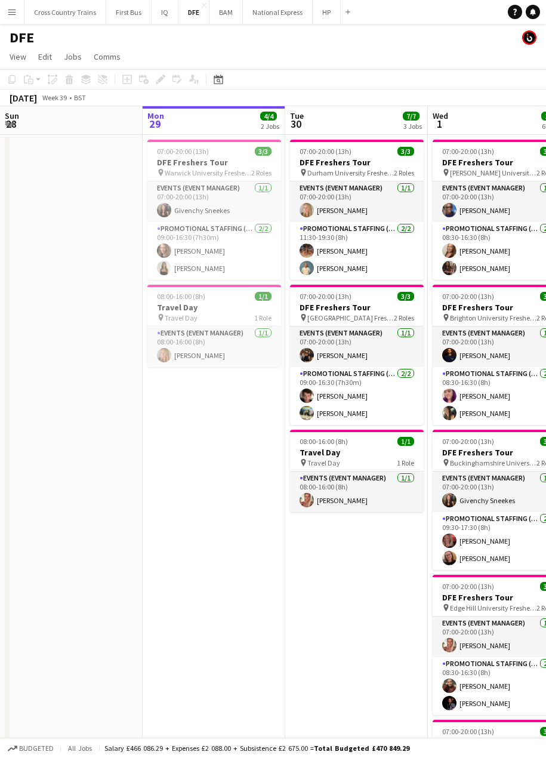 Image resolution: width=546 pixels, height=758 pixels. Describe the element at coordinates (45, 57) in the screenshot. I see `span: Edit` at that location.